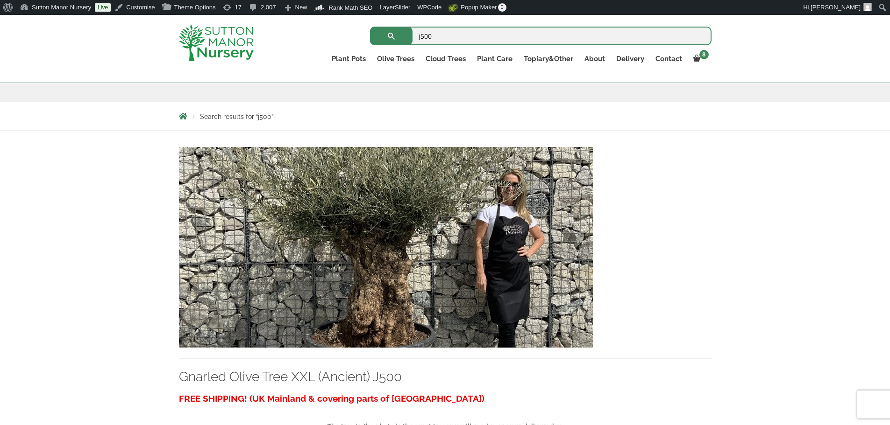  What do you see at coordinates (699, 59) in the screenshot?
I see `a: 8` at bounding box center [699, 59].